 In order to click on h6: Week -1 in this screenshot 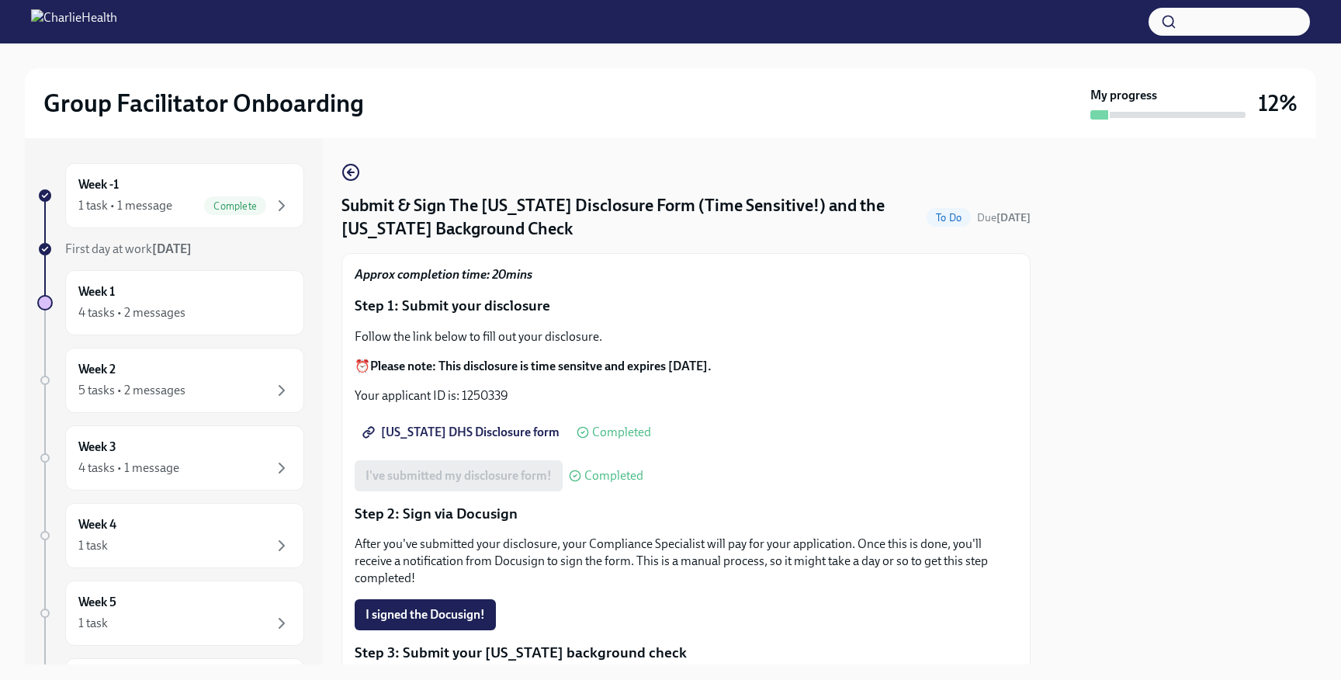, I will do `click(99, 185)`.